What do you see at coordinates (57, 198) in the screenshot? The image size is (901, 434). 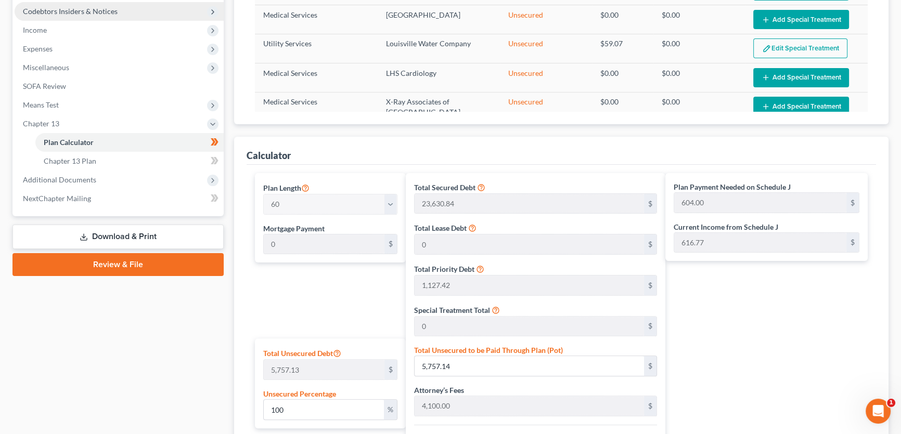 I see `span: NextChapter Mailing` at bounding box center [57, 198].